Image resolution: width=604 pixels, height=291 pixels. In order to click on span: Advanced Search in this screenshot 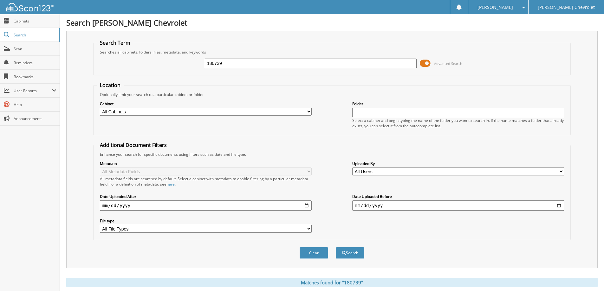, I will do `click(448, 63)`.